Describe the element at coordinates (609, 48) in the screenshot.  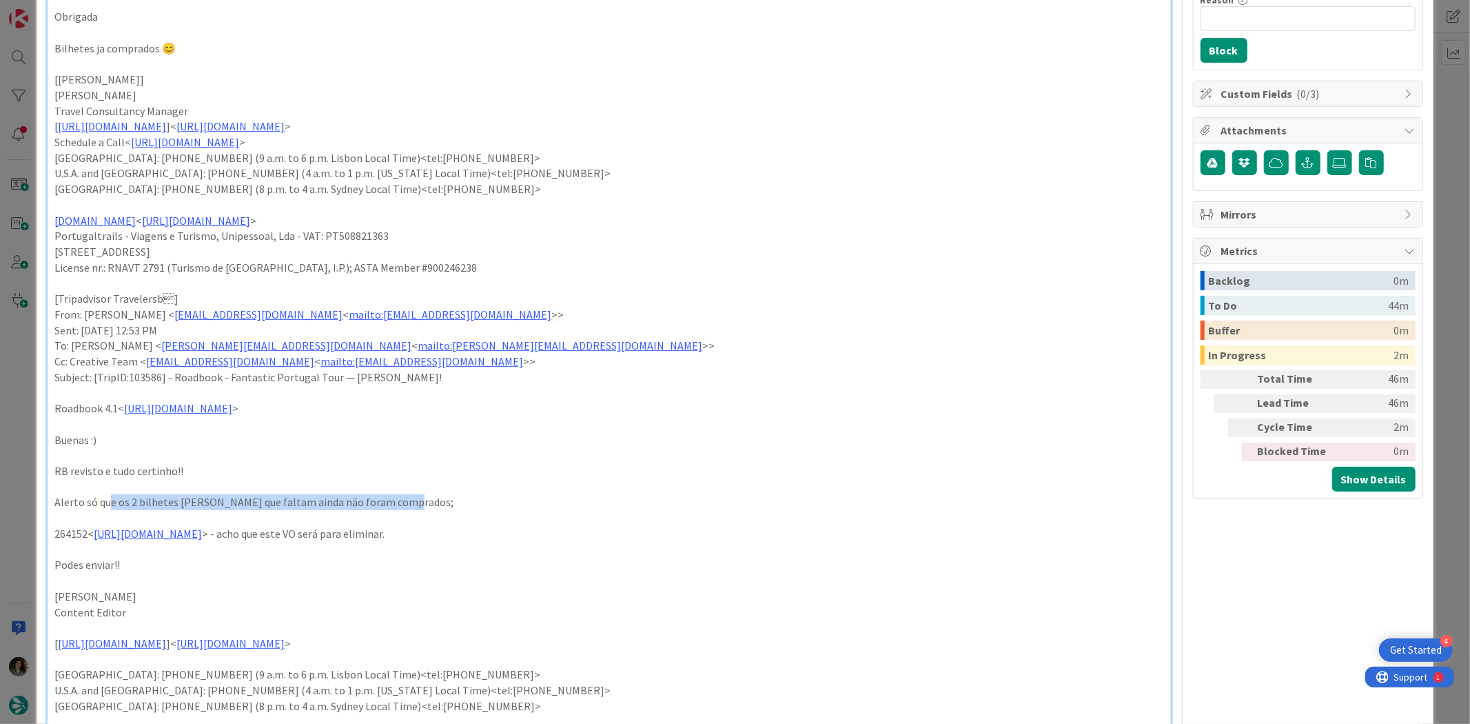
I see `p: Bilhetes ja comprados 😊` at that location.